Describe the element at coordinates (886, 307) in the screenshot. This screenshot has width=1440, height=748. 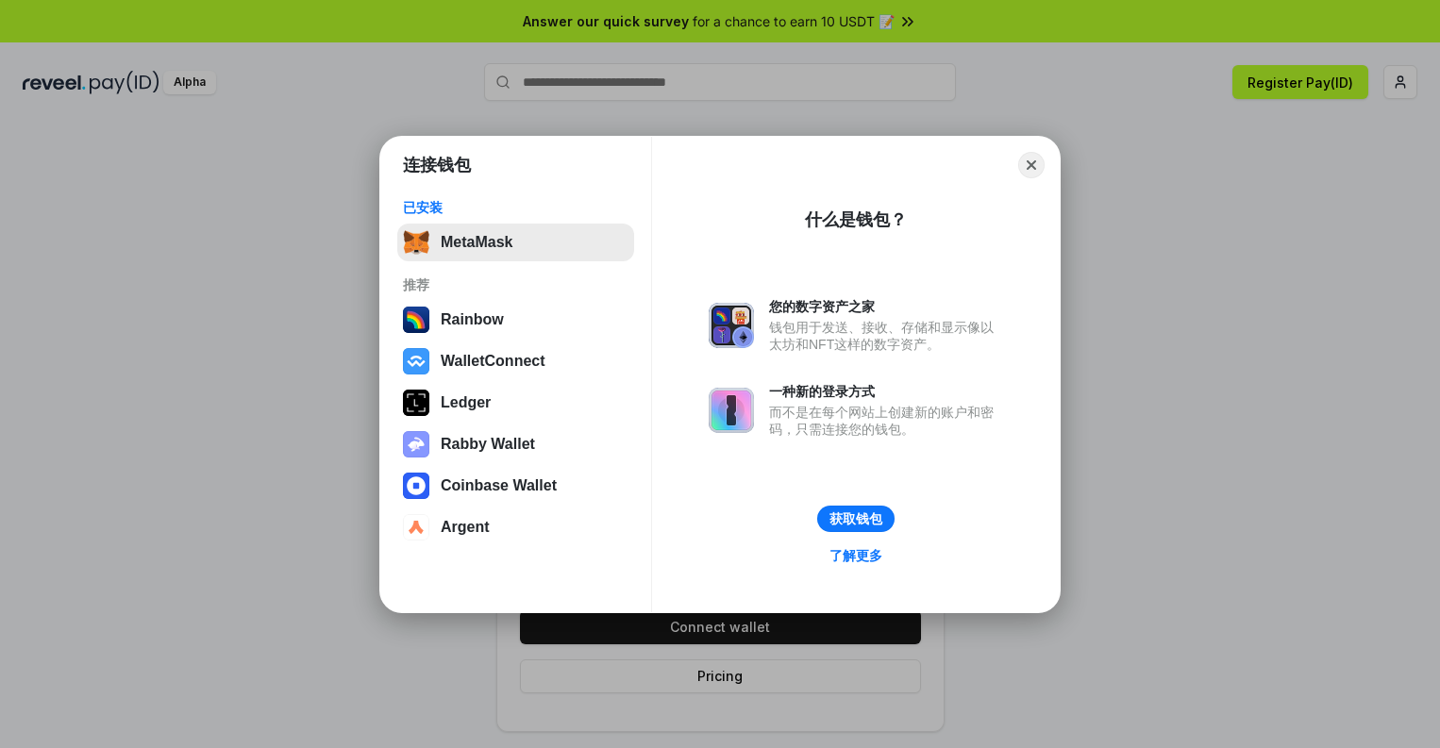
I see `div: 您的数字资产之家` at that location.